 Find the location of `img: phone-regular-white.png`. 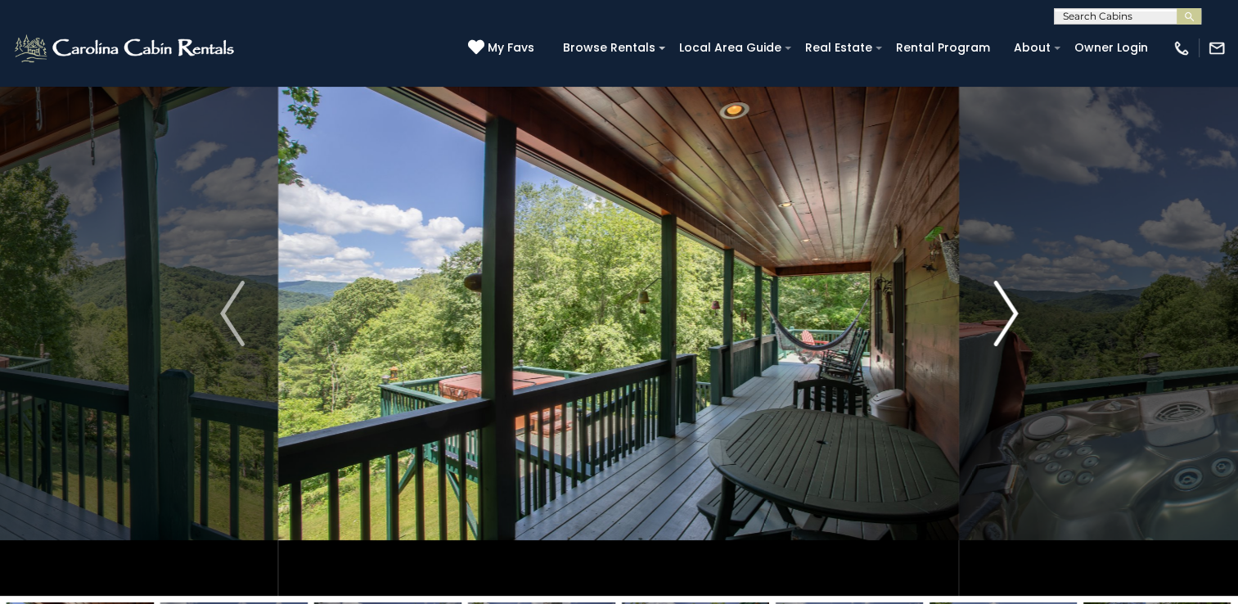

img: phone-regular-white.png is located at coordinates (1181, 48).